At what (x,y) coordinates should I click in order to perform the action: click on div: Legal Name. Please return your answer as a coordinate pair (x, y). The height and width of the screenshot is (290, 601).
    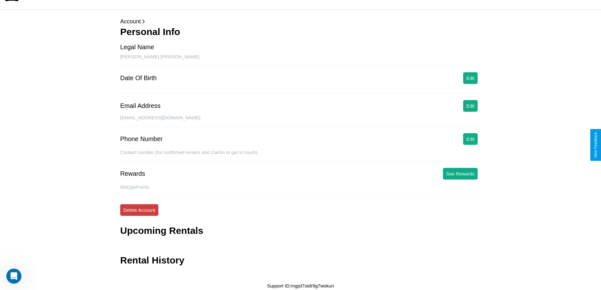
    Looking at the image, I should click on (137, 47).